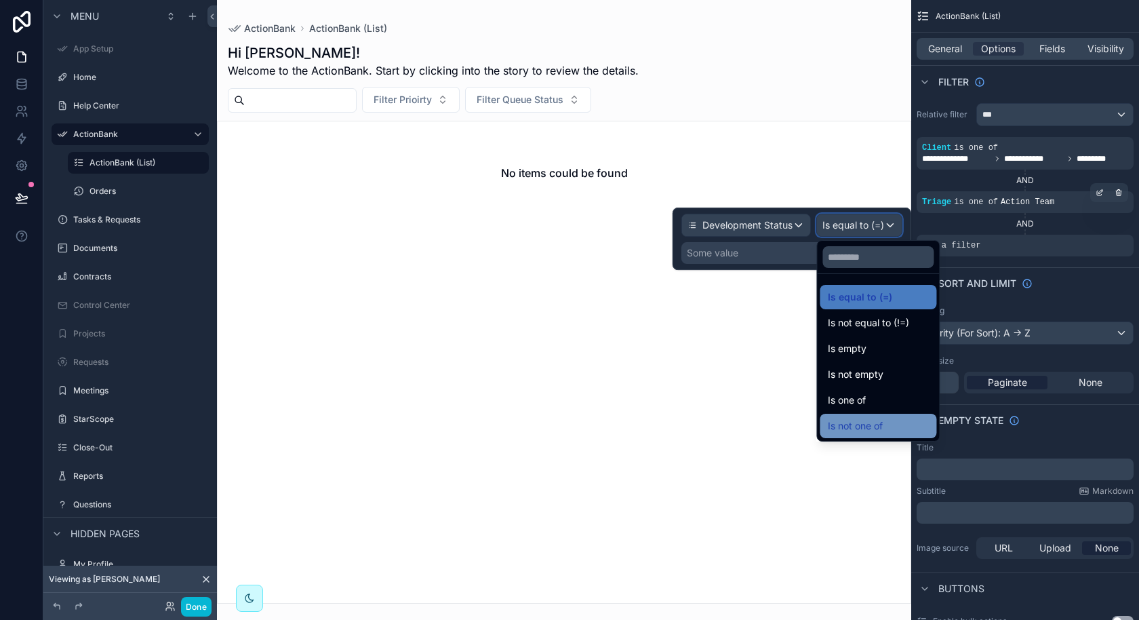 This screenshot has width=1139, height=620. Describe the element at coordinates (962, 589) in the screenshot. I see `span: Buttons` at that location.